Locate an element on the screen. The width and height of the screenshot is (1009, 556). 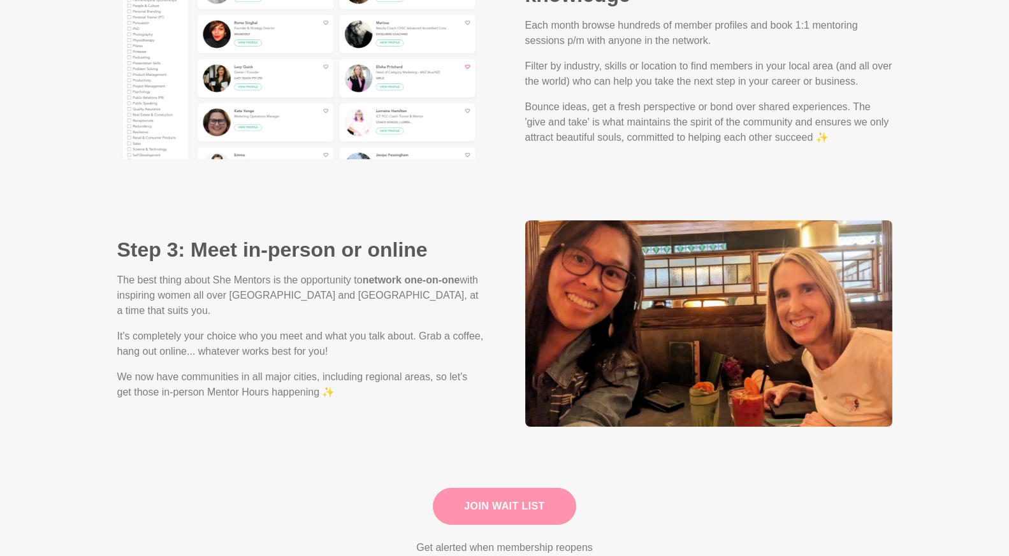
h2: Step 3: Meet in-person or online is located at coordinates (301, 250).